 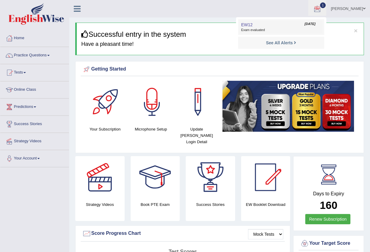 I want to click on span: Exam evaluated, so click(x=281, y=30).